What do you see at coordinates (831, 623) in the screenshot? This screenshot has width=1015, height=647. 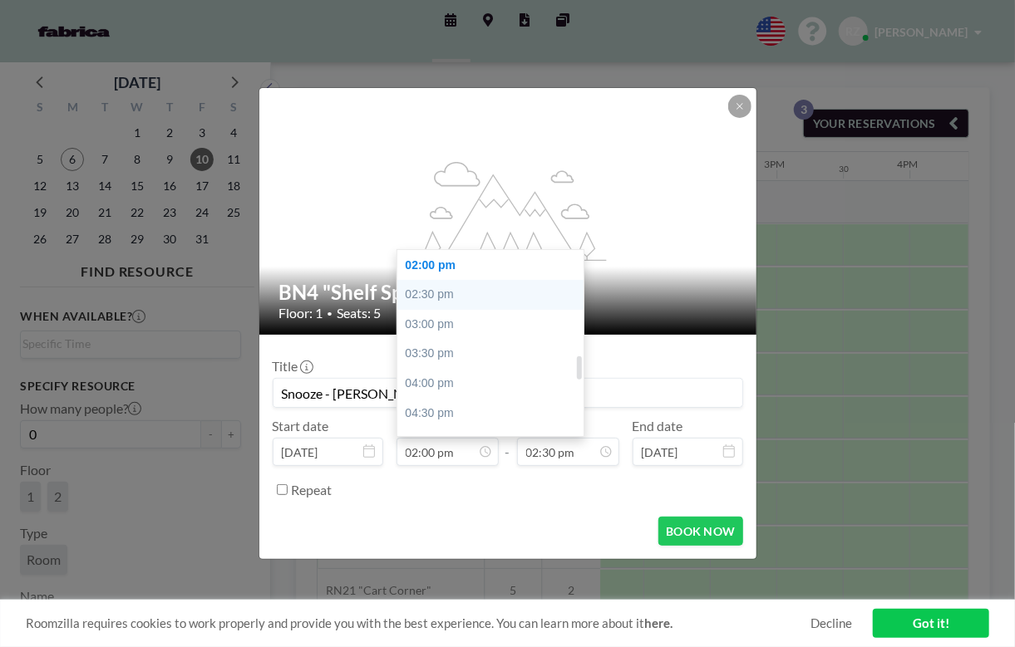 I see `a: Decline` at bounding box center [831, 623].